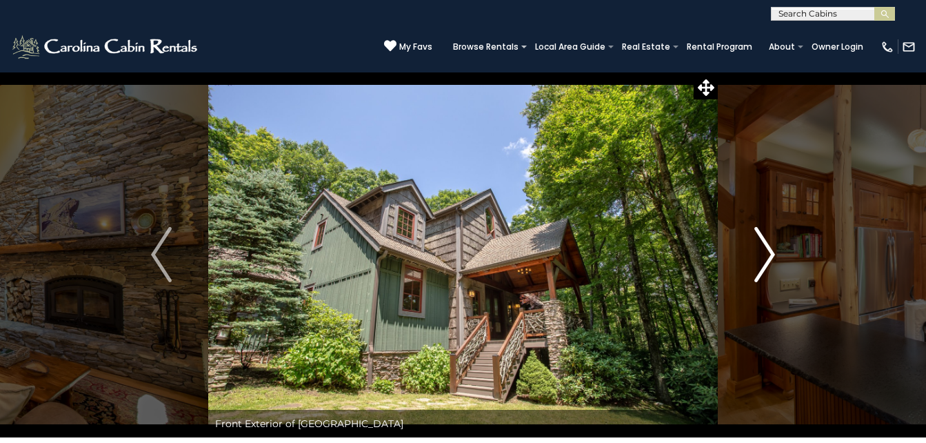 This screenshot has width=926, height=443. I want to click on a: Rental Program, so click(719, 47).